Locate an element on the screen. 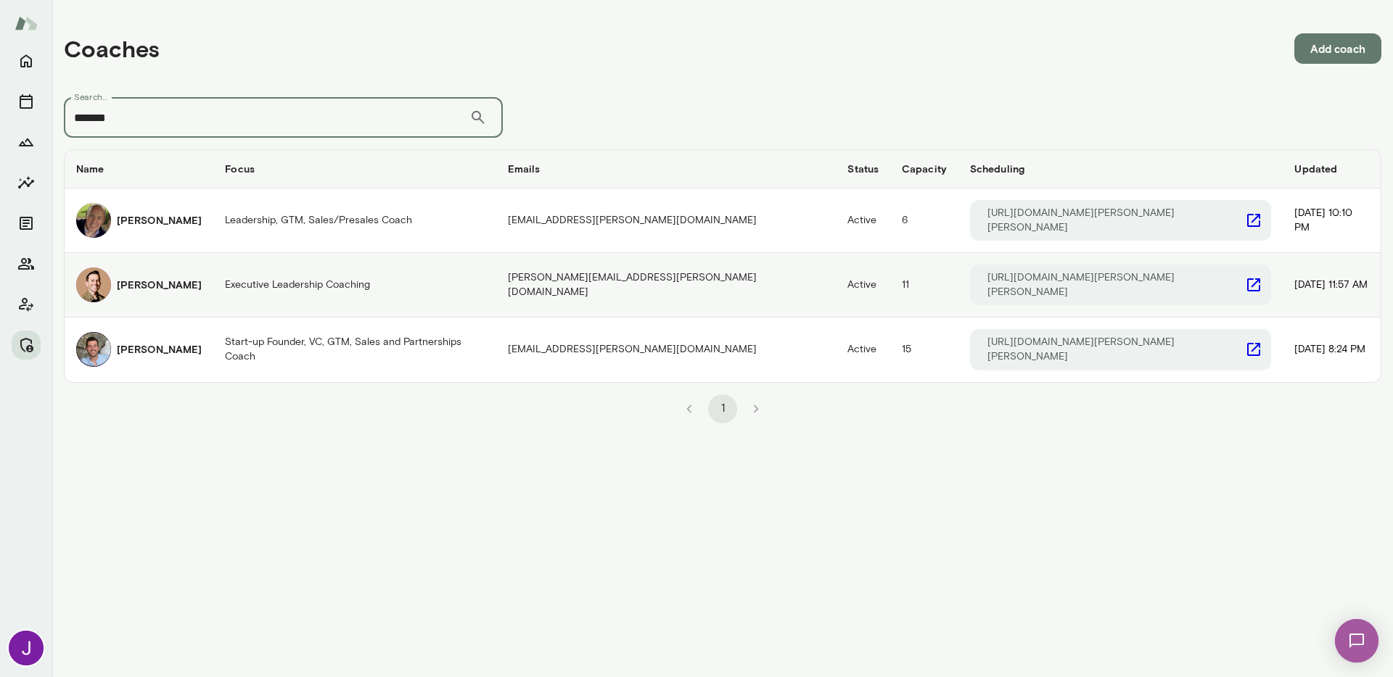  button: Home is located at coordinates (26, 61).